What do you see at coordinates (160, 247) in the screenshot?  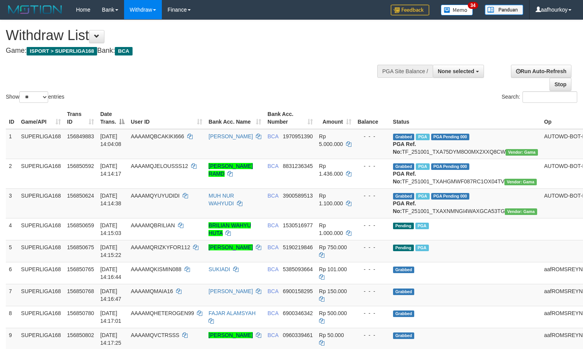 I see `span: AAAAMQRIZKYFOR112` at bounding box center [160, 247].